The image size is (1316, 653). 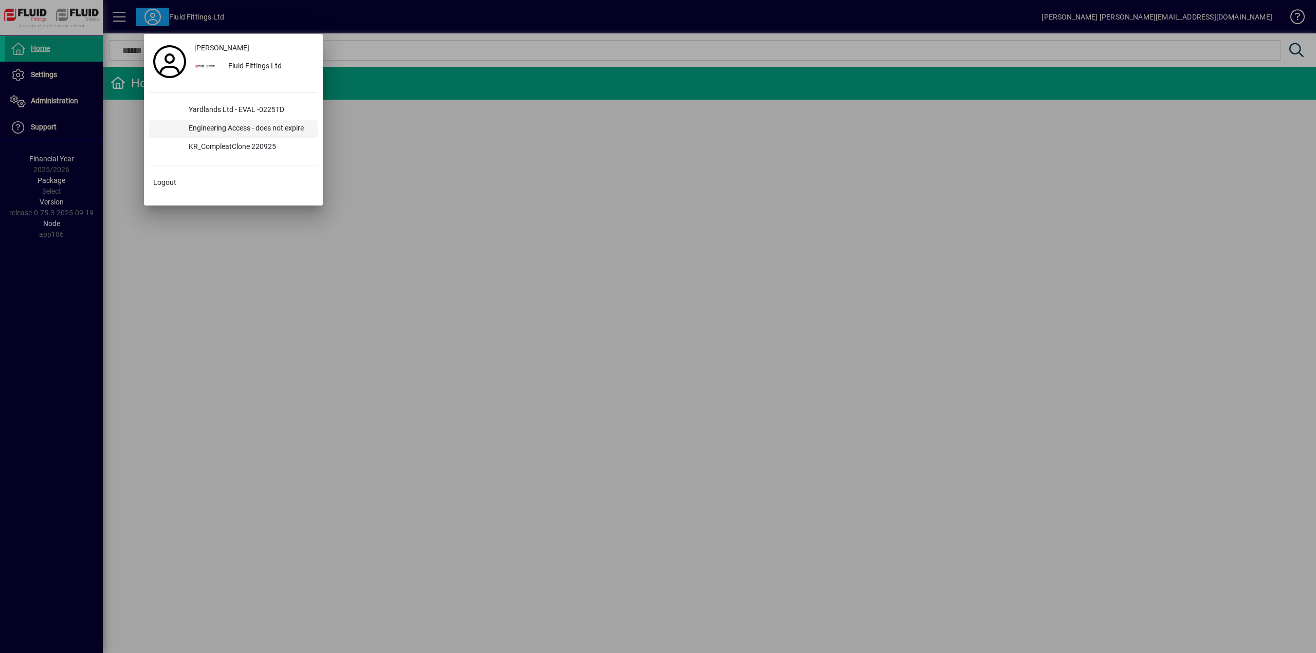 I want to click on button: Yardlands Ltd - EVAL -0225TD, so click(x=233, y=111).